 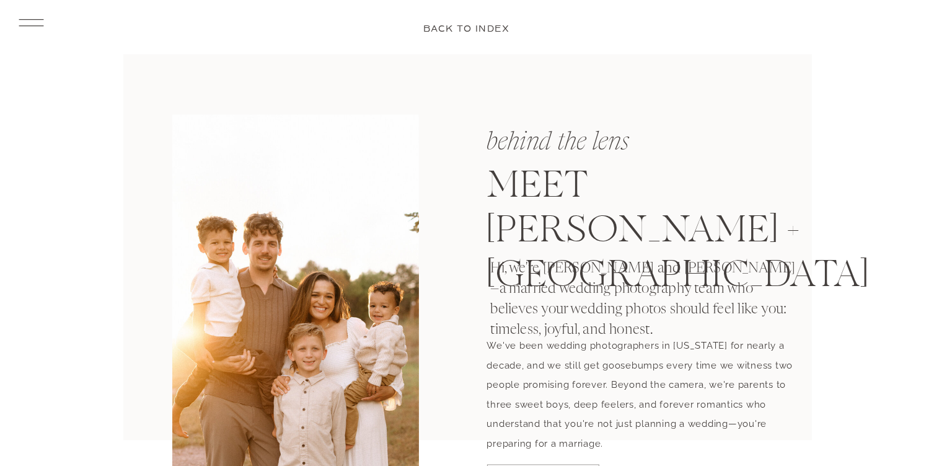 I want to click on p: behind the lens, so click(x=583, y=141).